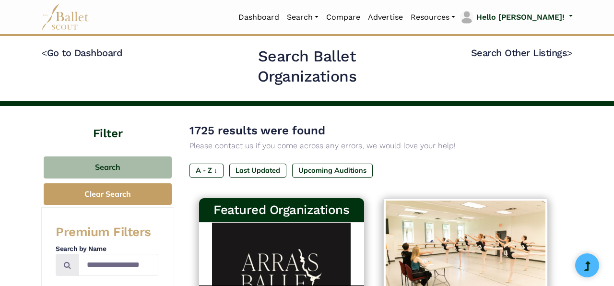  What do you see at coordinates (107, 232) in the screenshot?
I see `h3: Premium Filters` at bounding box center [107, 232].